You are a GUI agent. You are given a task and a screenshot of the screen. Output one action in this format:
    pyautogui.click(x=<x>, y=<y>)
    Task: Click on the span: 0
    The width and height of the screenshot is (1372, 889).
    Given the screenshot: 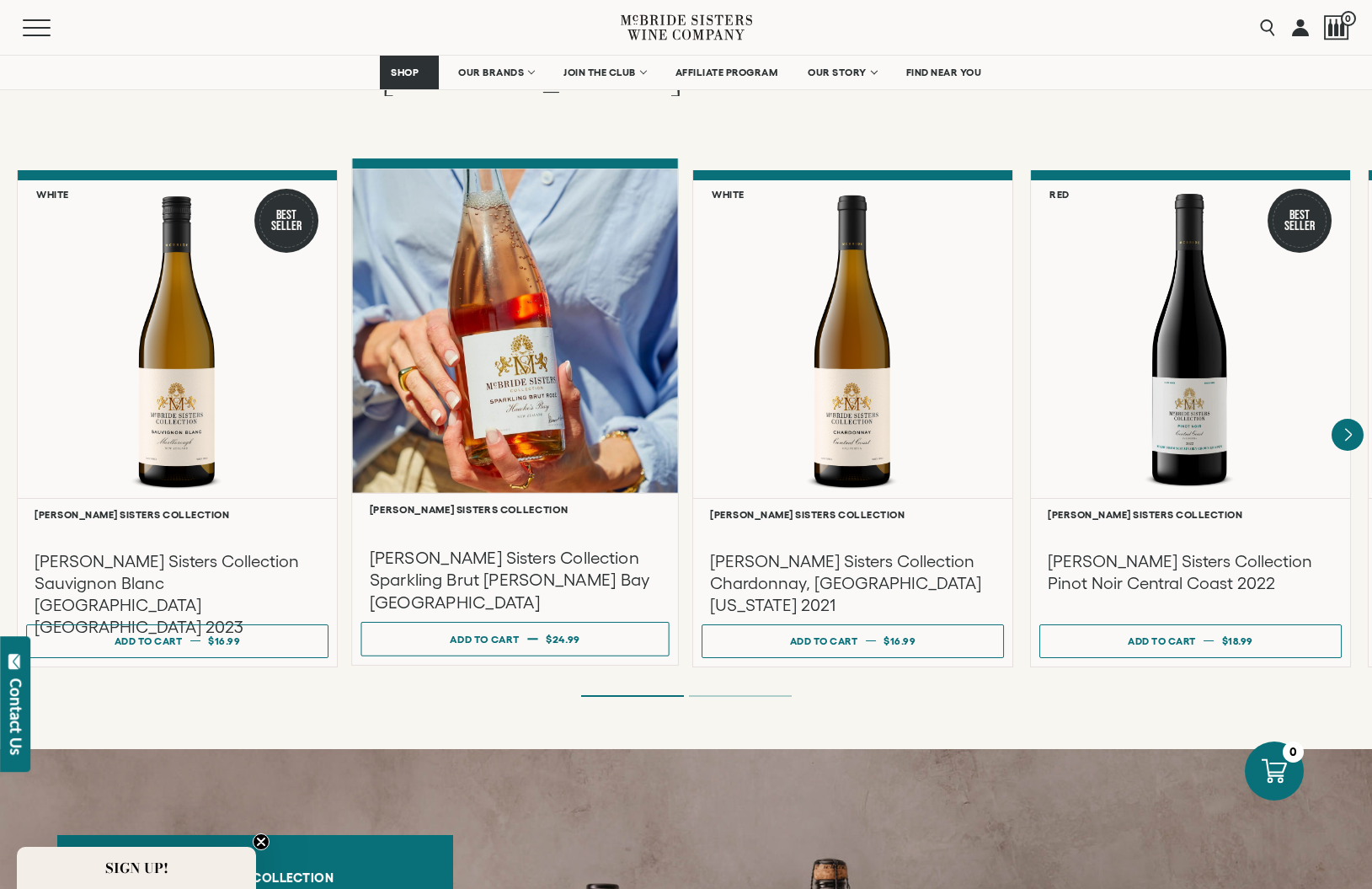 What is the action you would take?
    pyautogui.click(x=1348, y=18)
    